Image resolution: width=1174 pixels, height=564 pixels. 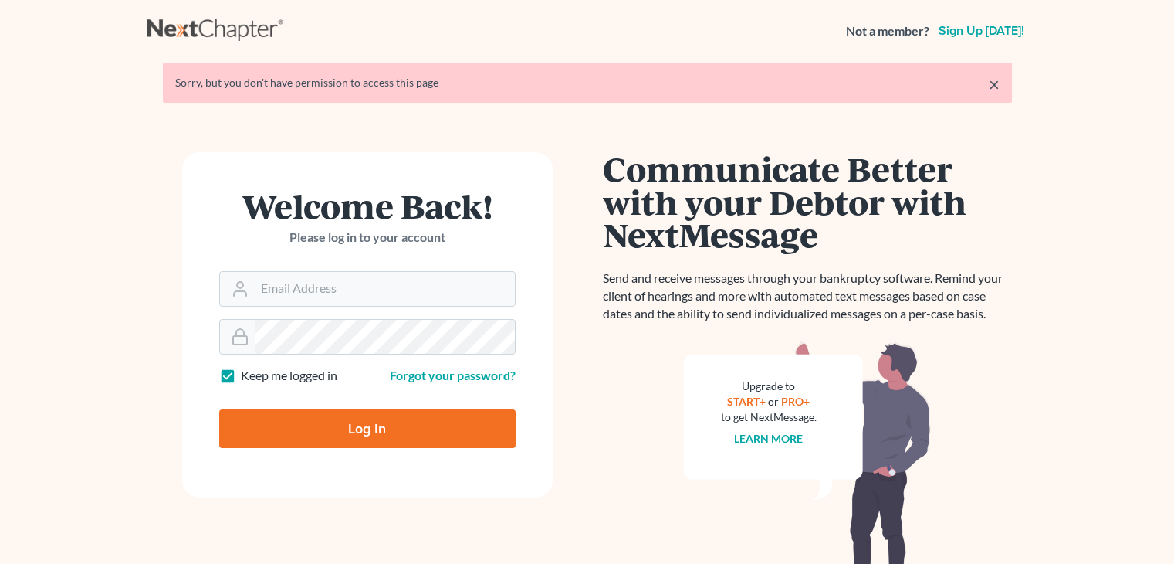 I want to click on strong: Not a member?, so click(x=888, y=31).